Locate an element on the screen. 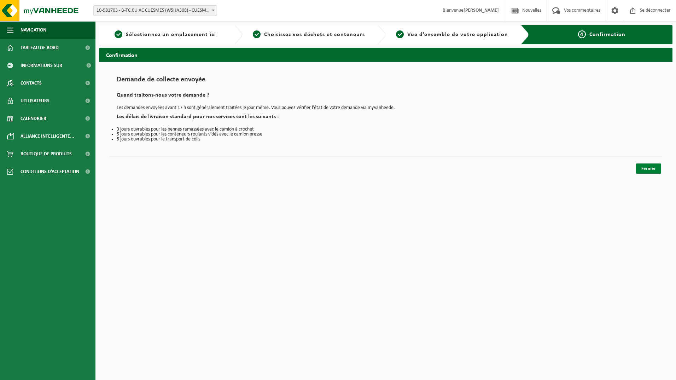 This screenshot has width=676, height=380. span: 10-981703 - B-TC.0U AC CUESMES (W5HA308) - CUESMES is located at coordinates (155, 11).